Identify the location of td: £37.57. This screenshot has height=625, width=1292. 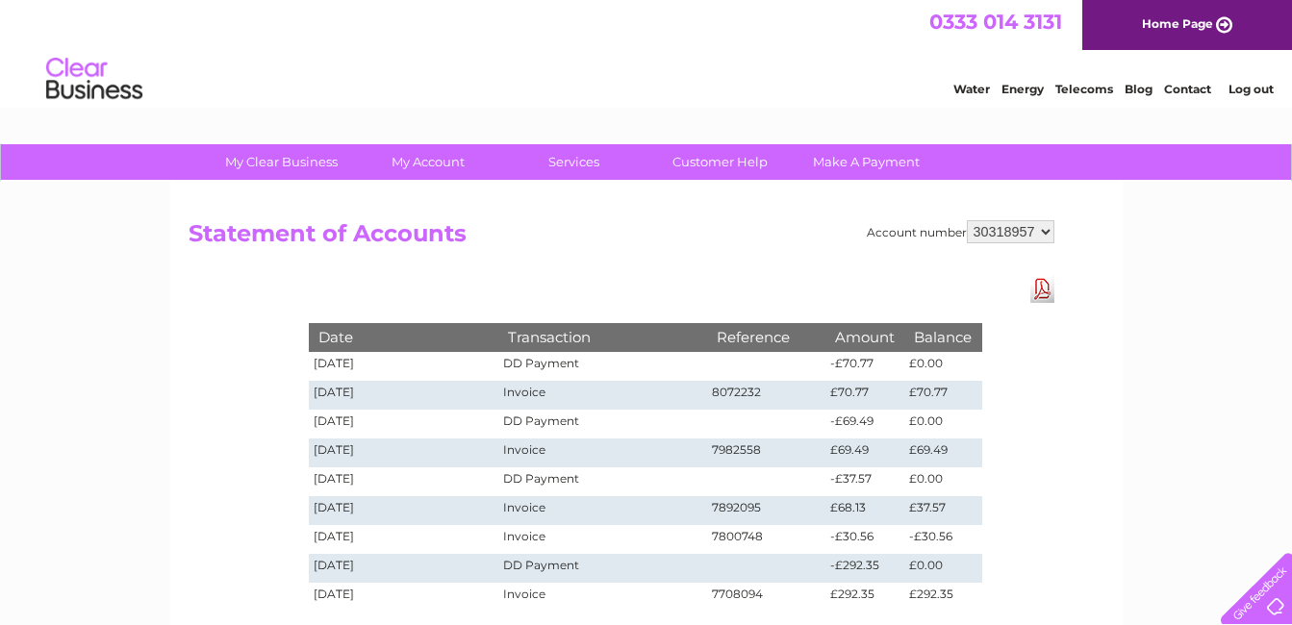
(943, 511).